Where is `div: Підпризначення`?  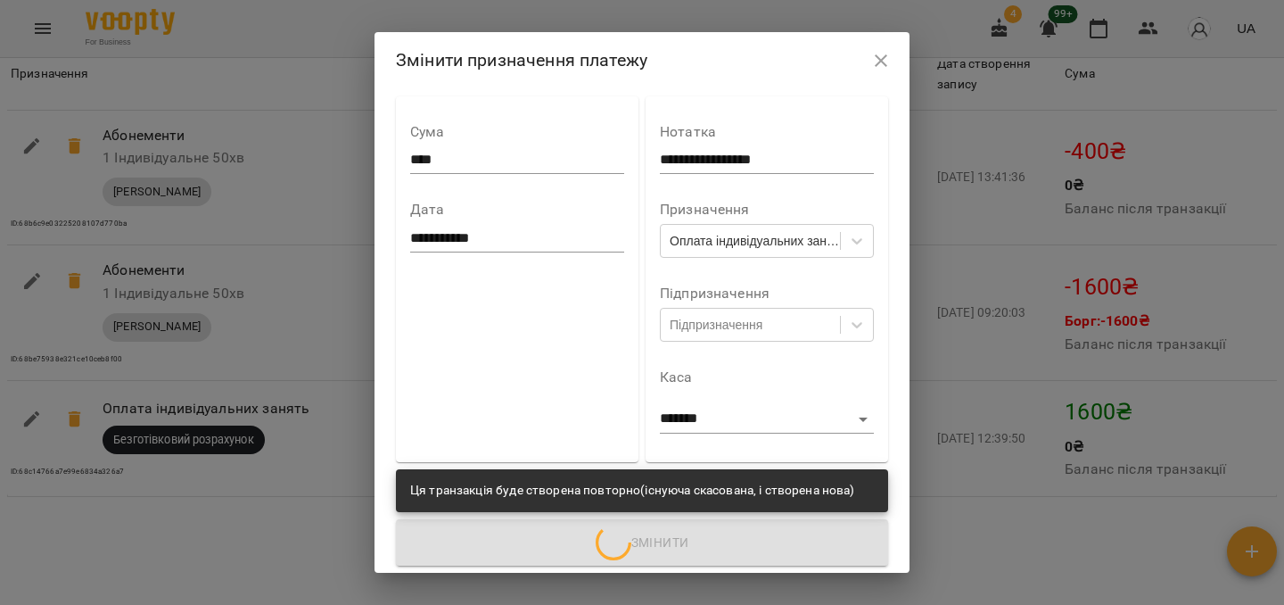
div: Підпризначення is located at coordinates (716, 325).